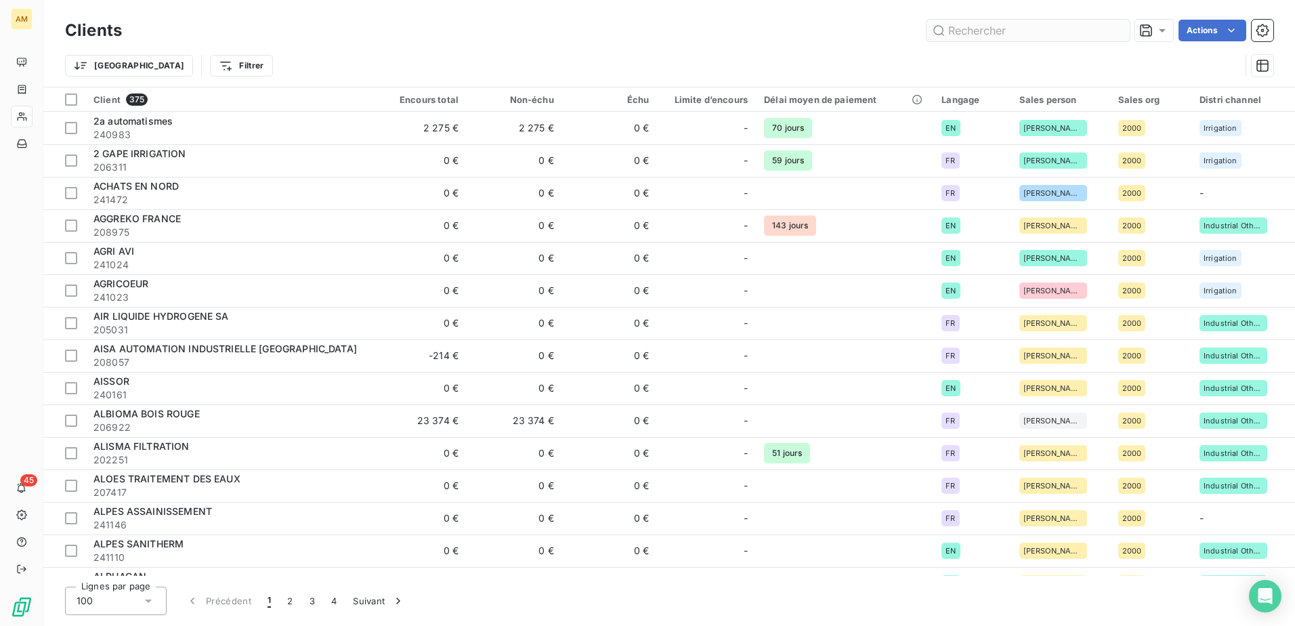  I want to click on span: 206922, so click(228, 427).